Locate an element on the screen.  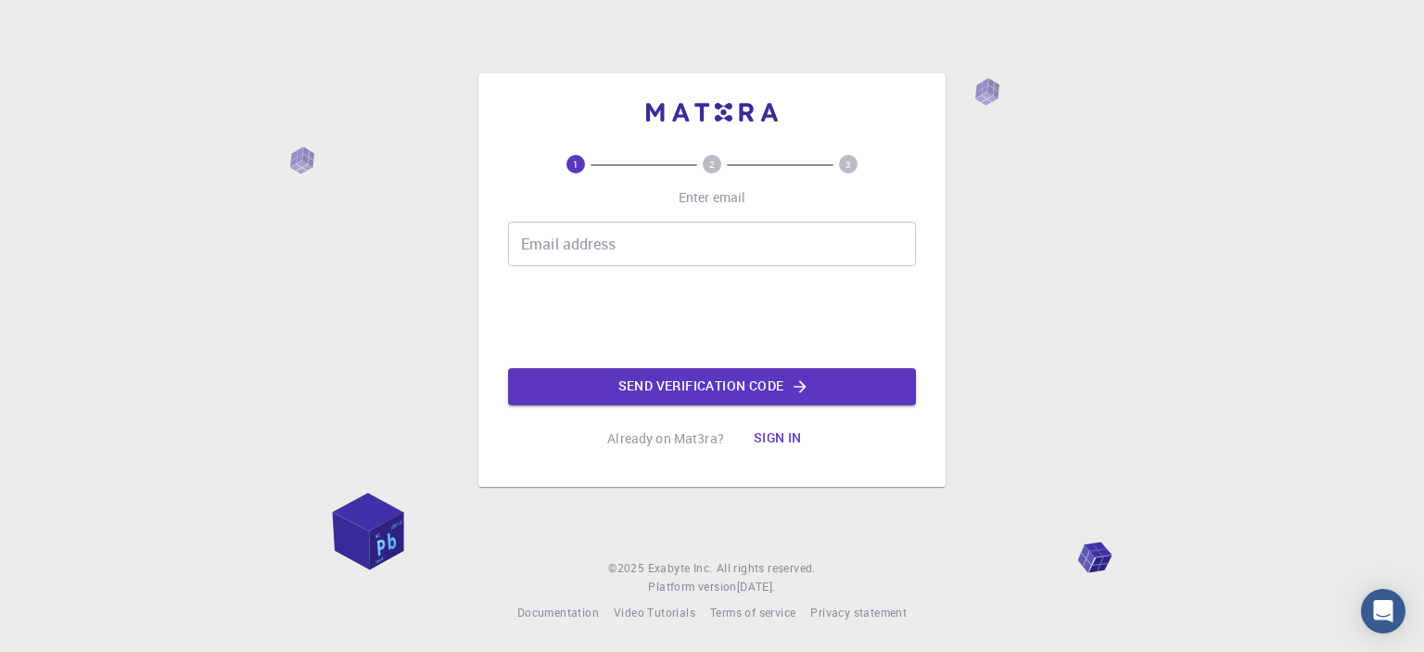
text: 1 is located at coordinates (576, 164).